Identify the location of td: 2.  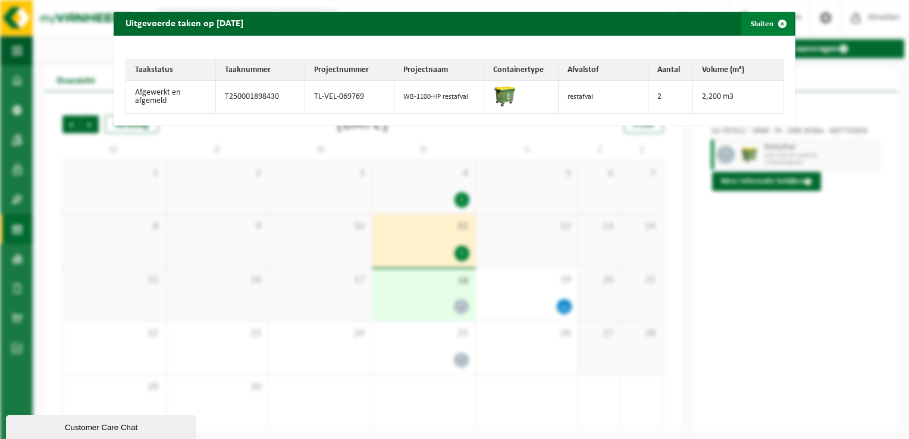
(671, 97).